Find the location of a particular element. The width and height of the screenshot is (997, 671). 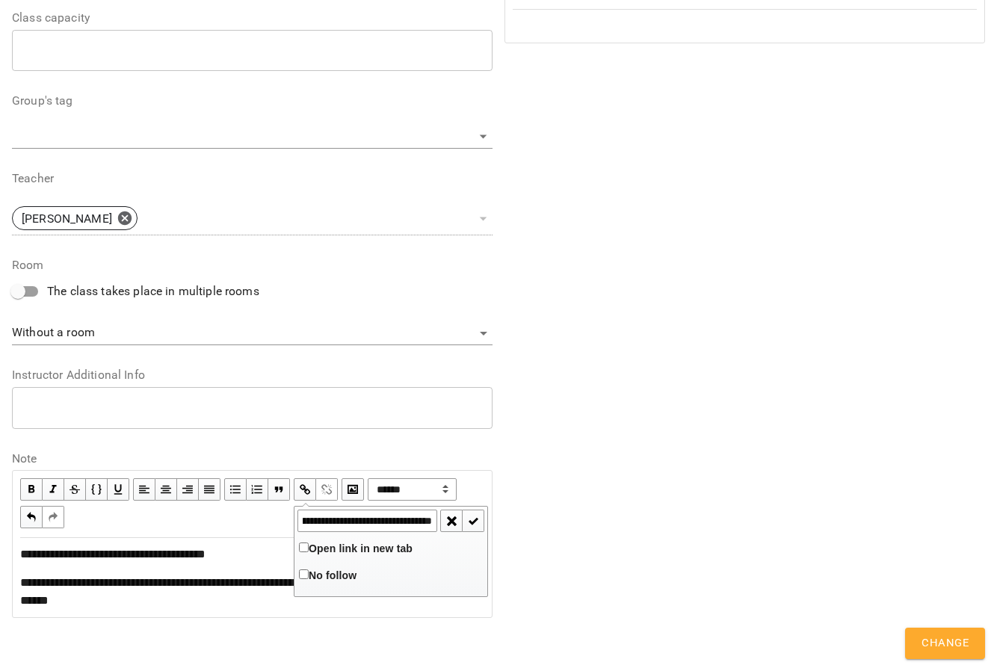

span: No follow is located at coordinates (333, 575).